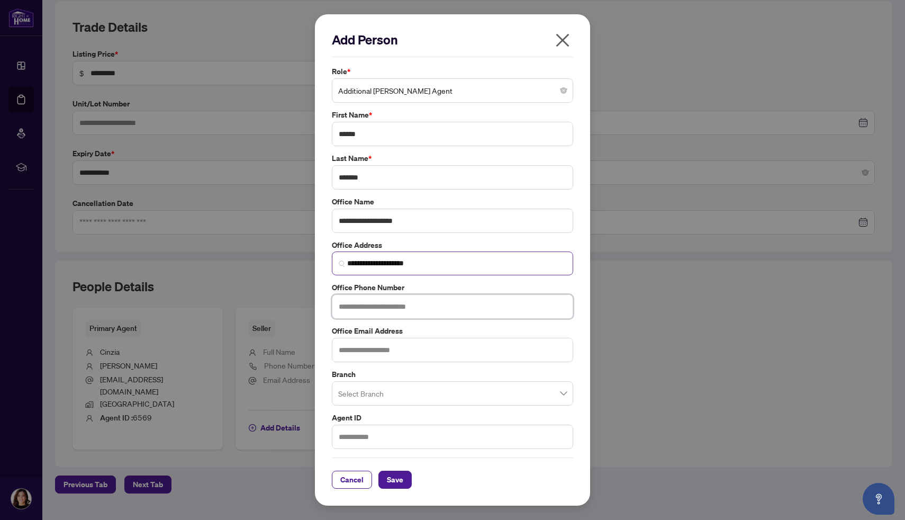 The width and height of the screenshot is (905, 520). I want to click on label: Office Address, so click(453, 245).